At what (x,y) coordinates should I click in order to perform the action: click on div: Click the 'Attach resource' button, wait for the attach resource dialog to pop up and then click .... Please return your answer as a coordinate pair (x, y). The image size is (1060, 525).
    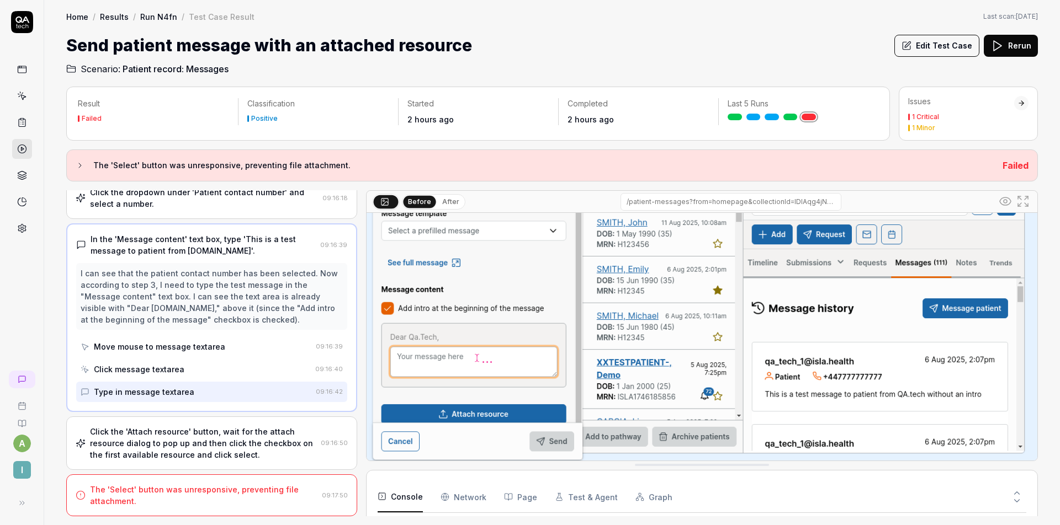
    Looking at the image, I should click on (203, 443).